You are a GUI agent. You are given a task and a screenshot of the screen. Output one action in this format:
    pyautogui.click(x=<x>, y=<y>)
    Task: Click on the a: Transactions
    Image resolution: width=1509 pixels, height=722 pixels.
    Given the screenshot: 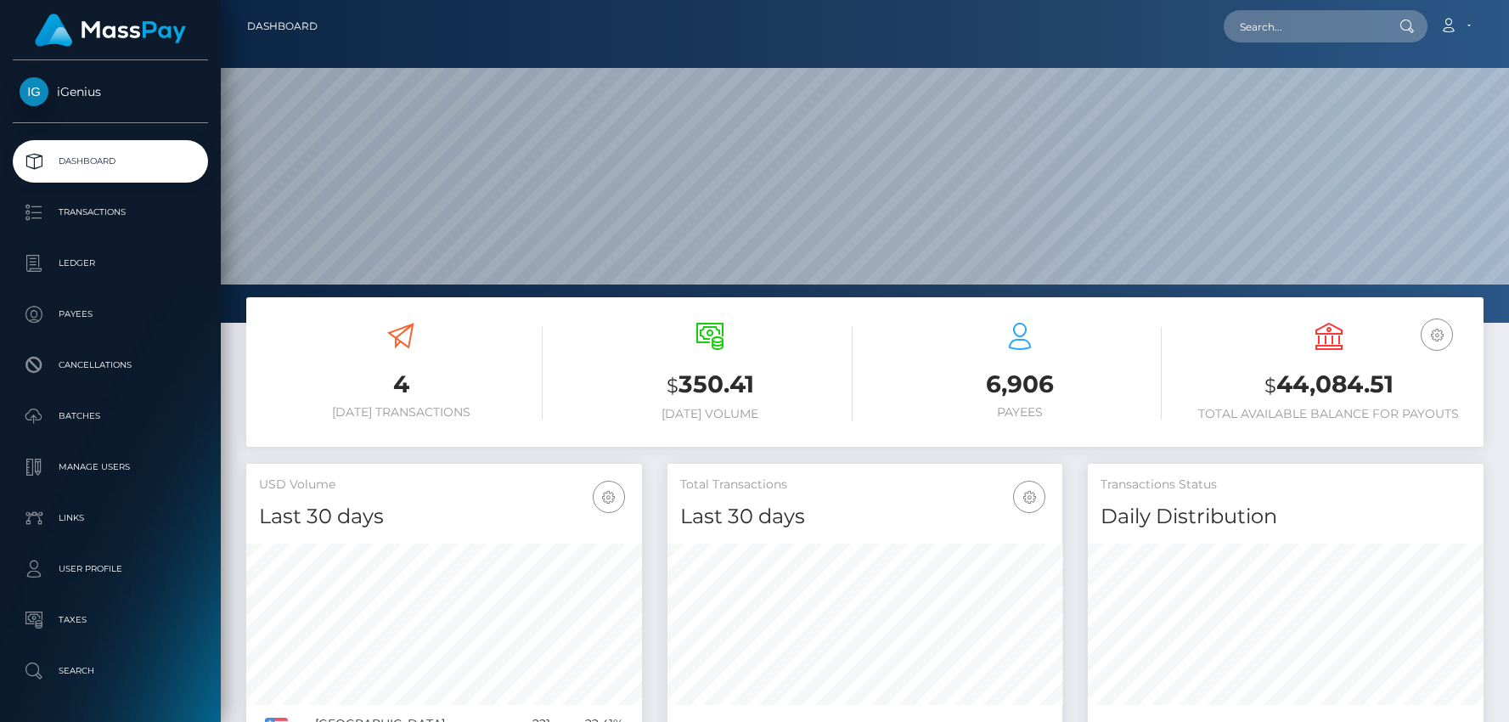 What is the action you would take?
    pyautogui.click(x=110, y=212)
    